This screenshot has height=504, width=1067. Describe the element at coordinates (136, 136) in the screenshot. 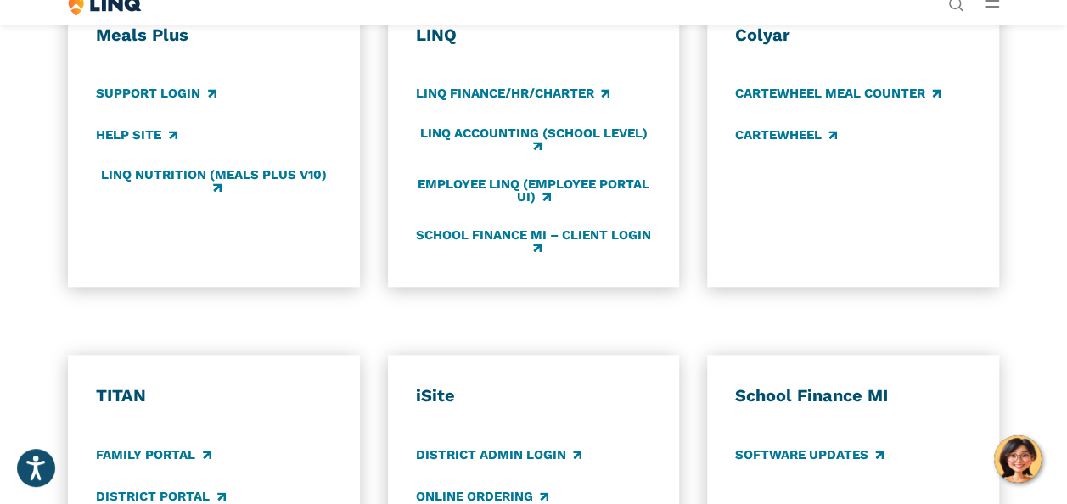

I see `a: Help Site` at that location.